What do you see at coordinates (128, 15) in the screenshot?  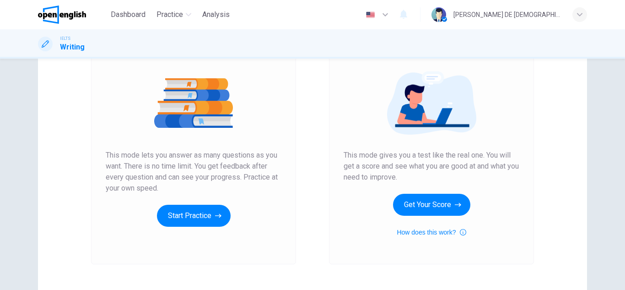 I see `button: Dashboard` at bounding box center [128, 15].